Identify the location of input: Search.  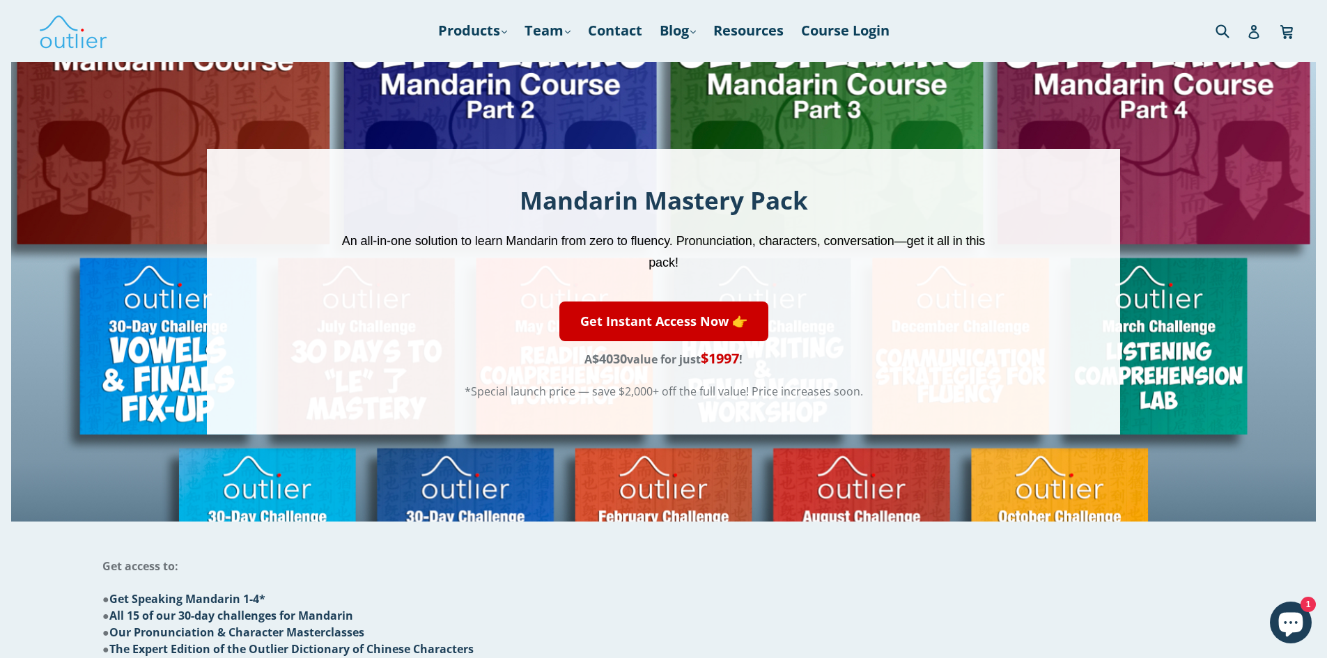
(1231, 30).